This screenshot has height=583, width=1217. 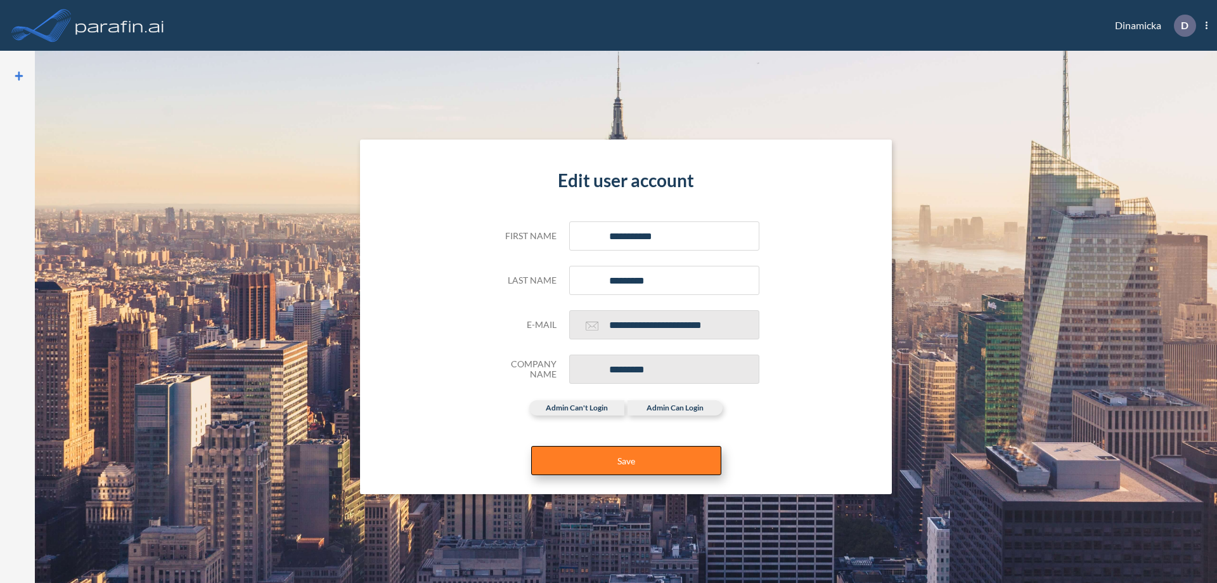 What do you see at coordinates (626, 181) in the screenshot?
I see `h4: Edit user account` at bounding box center [626, 181].